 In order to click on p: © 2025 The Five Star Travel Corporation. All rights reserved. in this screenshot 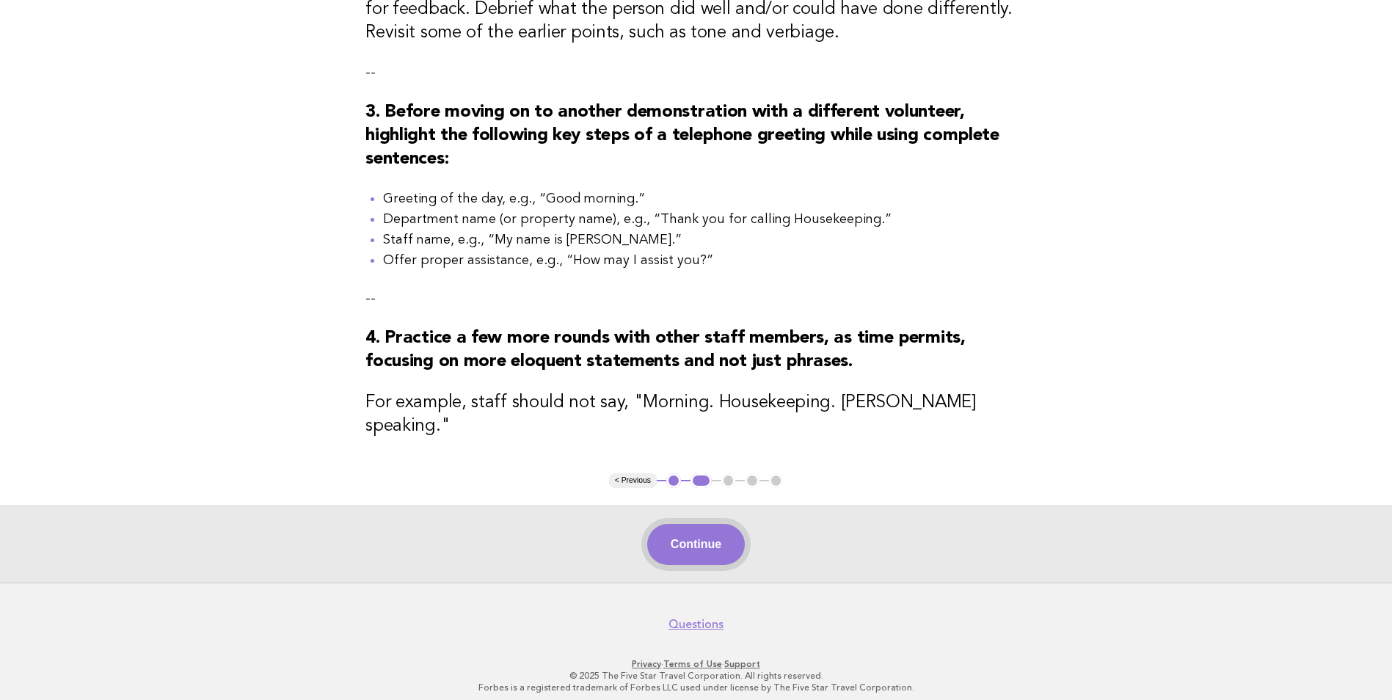, I will do `click(696, 676)`.